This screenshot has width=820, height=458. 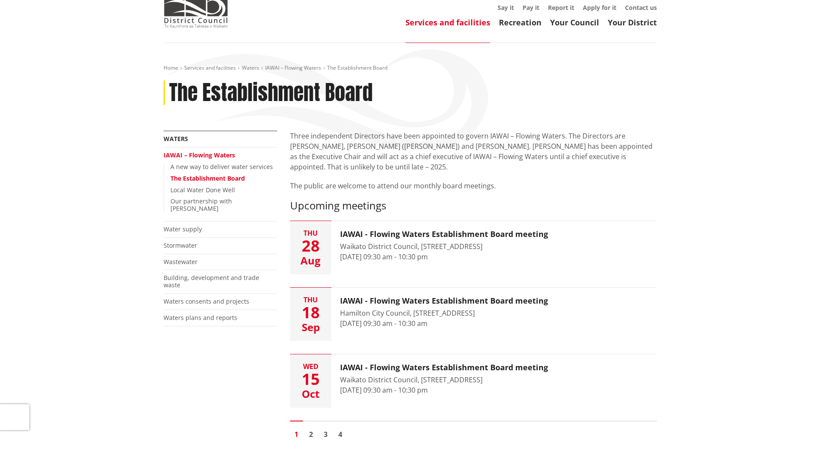 What do you see at coordinates (474, 152) in the screenshot?
I see `p: Three independent Directors have been appointed to govern IAWAI – Flowing Waters. The Directors a...` at bounding box center [474, 152].